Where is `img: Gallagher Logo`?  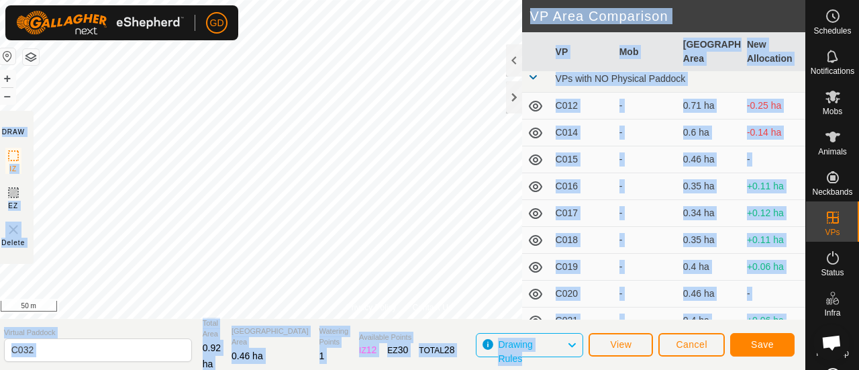 img: Gallagher Logo is located at coordinates (100, 23).